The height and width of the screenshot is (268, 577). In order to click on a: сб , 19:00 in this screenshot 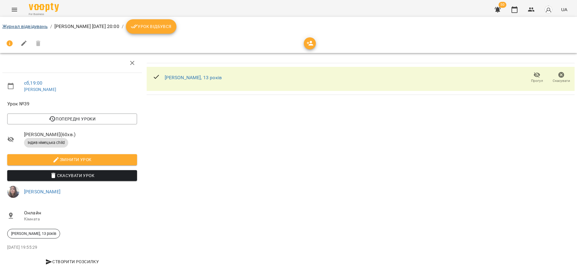, I will do `click(33, 83)`.